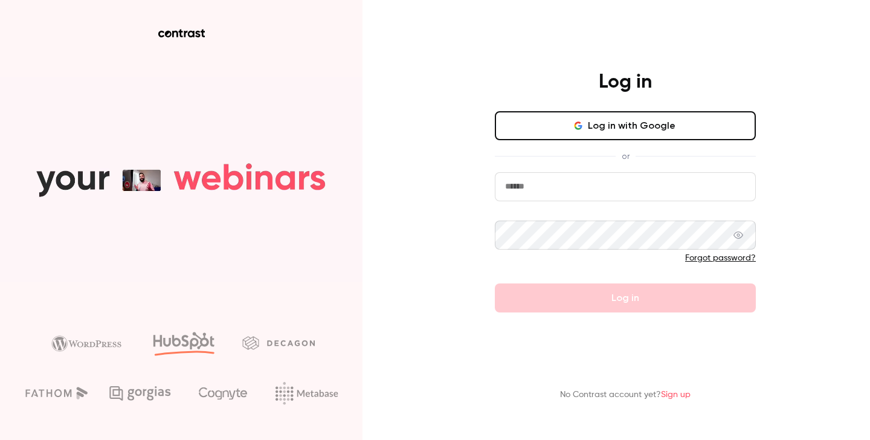  I want to click on h4: Log in, so click(625, 82).